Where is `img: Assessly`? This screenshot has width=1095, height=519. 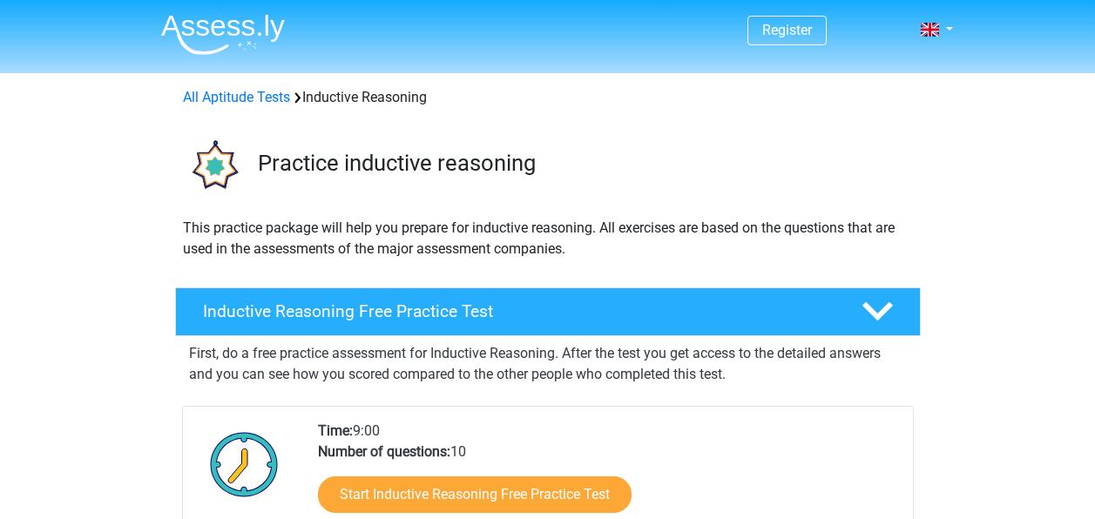
img: Assessly is located at coordinates (223, 34).